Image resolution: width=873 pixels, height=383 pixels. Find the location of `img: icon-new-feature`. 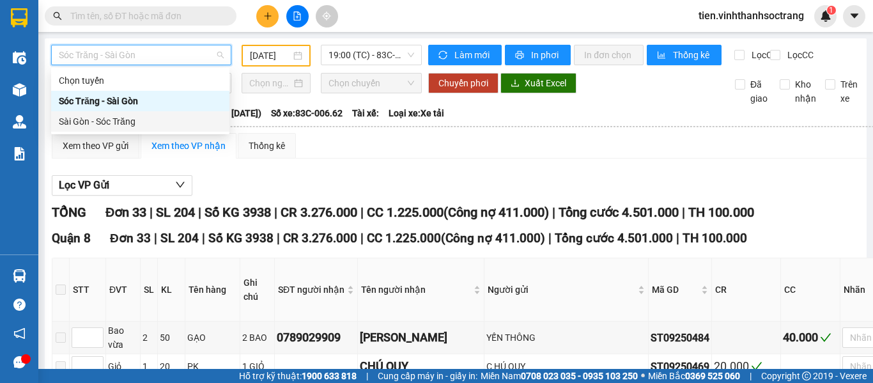

img: icon-new-feature is located at coordinates (826, 16).